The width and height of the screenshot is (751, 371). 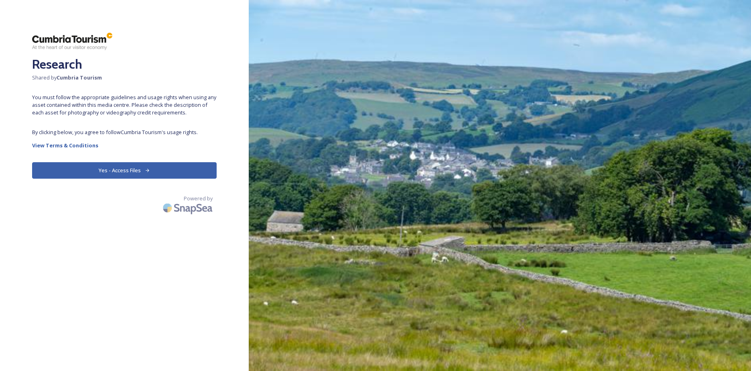 I want to click on span: Shared by, so click(x=124, y=77).